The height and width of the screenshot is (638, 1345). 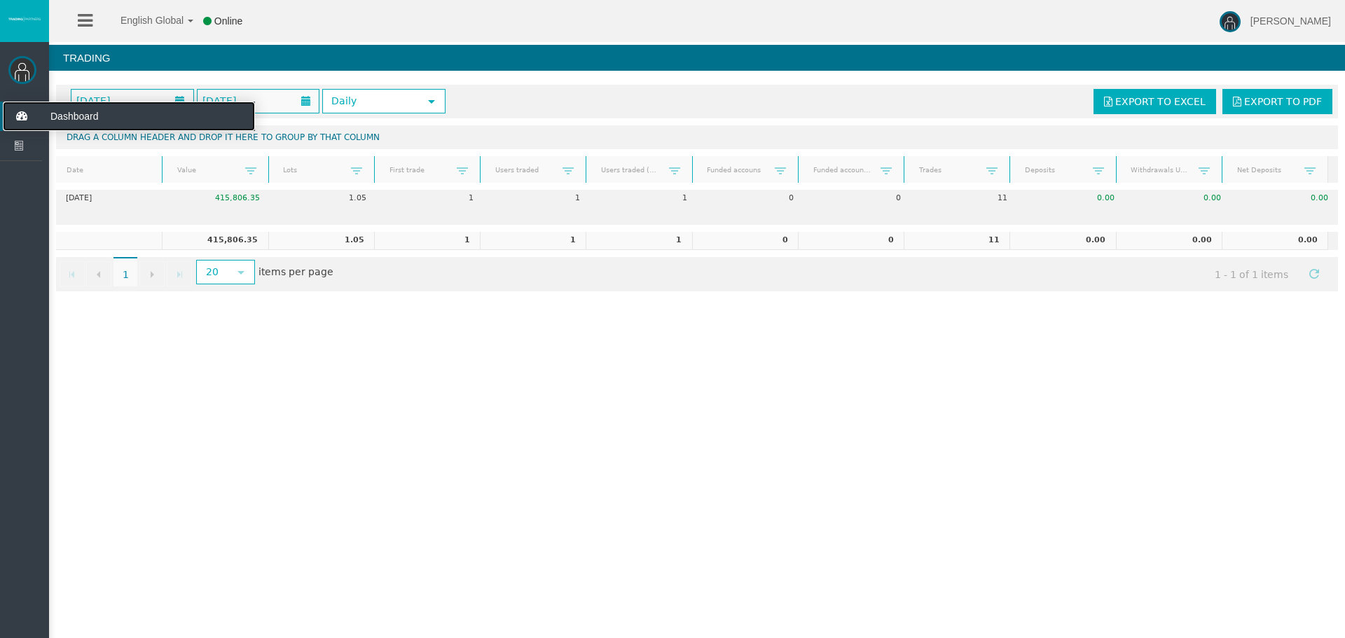 I want to click on span: English Global, so click(x=143, y=20).